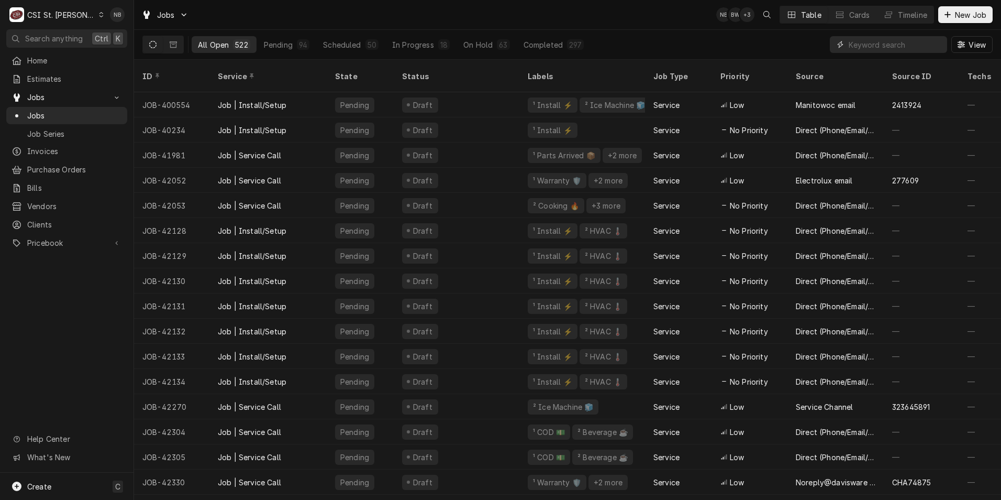  I want to click on div: Noreply@davisware email, so click(836, 482).